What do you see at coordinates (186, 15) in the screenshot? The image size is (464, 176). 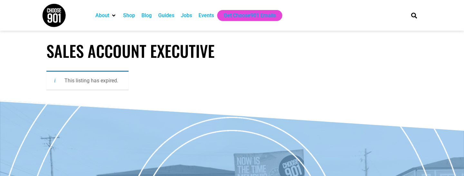 I see `div: Jobs` at bounding box center [186, 15].